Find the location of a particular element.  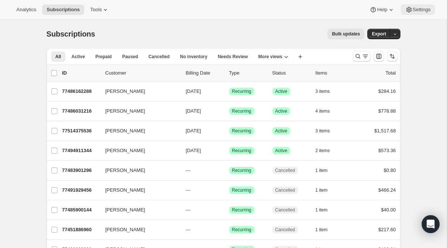

span: $778.88 is located at coordinates (387, 111).